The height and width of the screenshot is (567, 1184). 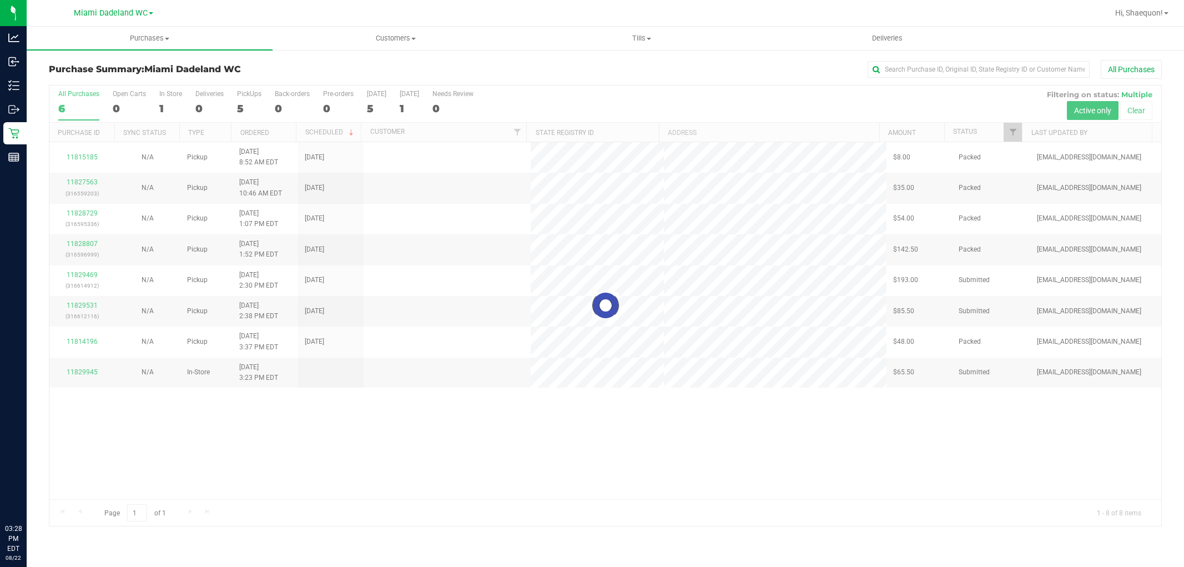 I want to click on span: Deliveries, so click(x=887, y=38).